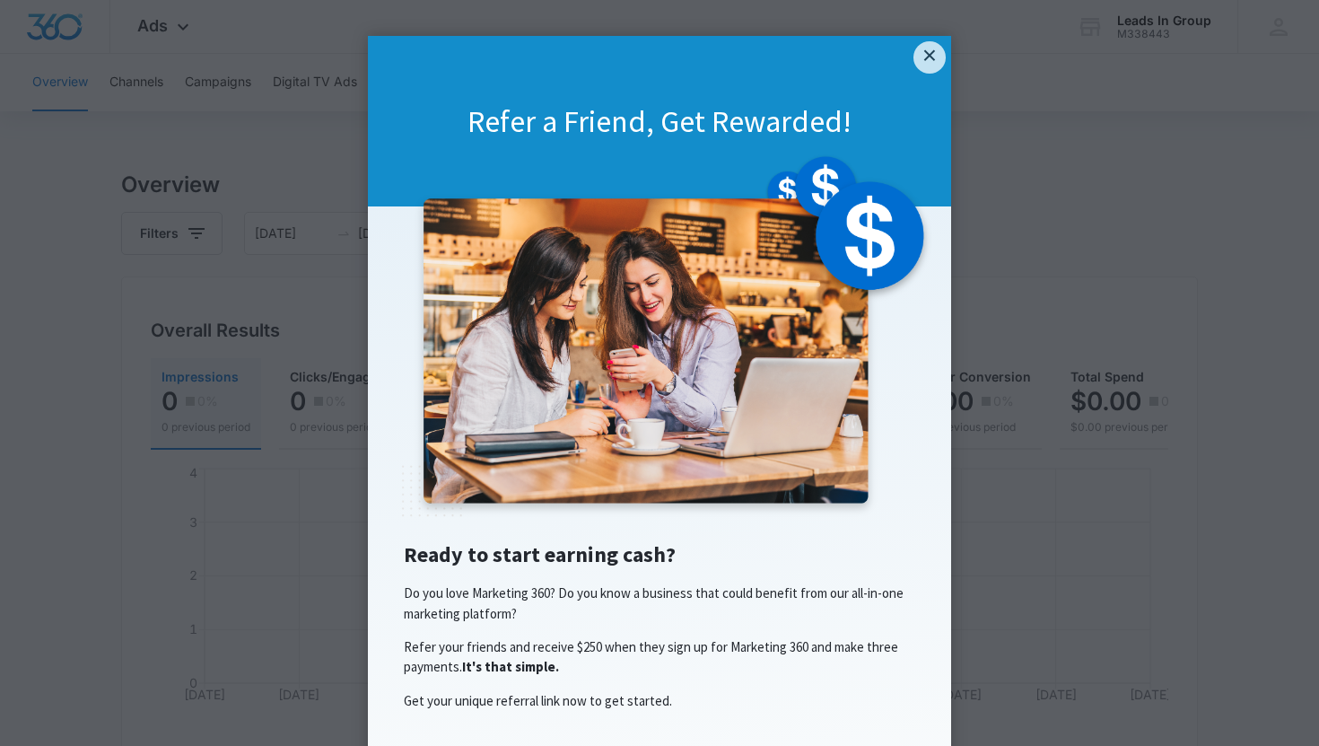 The height and width of the screenshot is (746, 1319). I want to click on span: Refer your friends and receive $250 when they sign up for Marketing 360 and make three payments., so click(650, 656).